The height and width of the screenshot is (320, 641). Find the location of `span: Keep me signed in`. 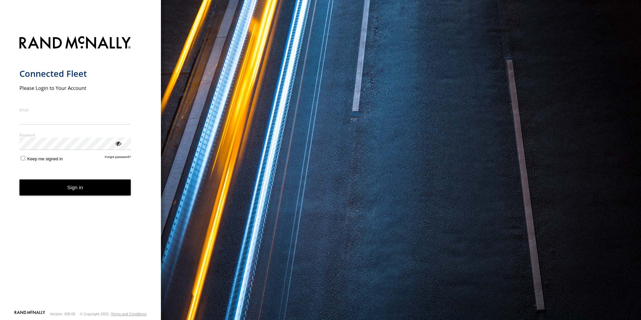

span: Keep me signed in is located at coordinates (45, 159).